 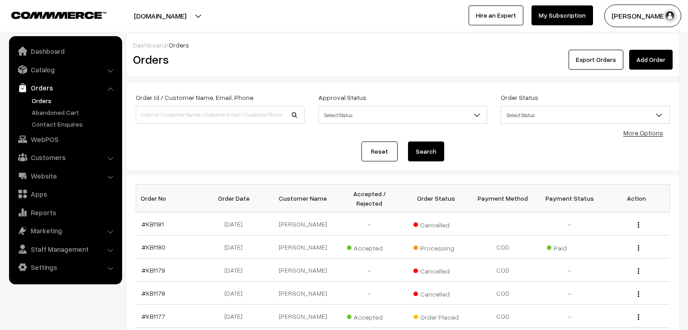 I want to click on th: Customer Name, so click(x=303, y=199).